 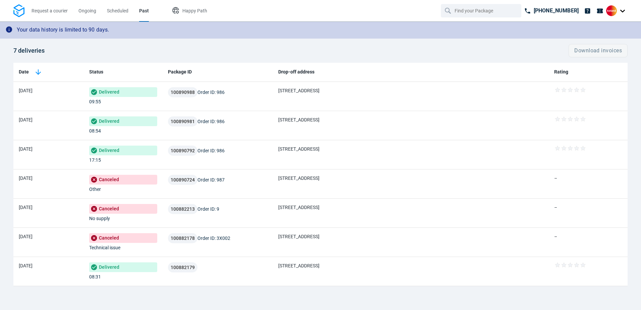 I want to click on span: 100882179, so click(x=183, y=267).